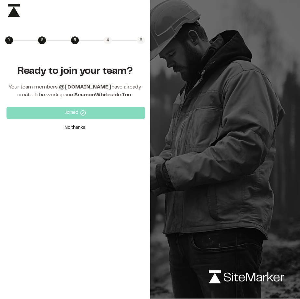 The height and width of the screenshot is (299, 300). What do you see at coordinates (9, 40) in the screenshot?
I see `div: 1` at bounding box center [9, 40].